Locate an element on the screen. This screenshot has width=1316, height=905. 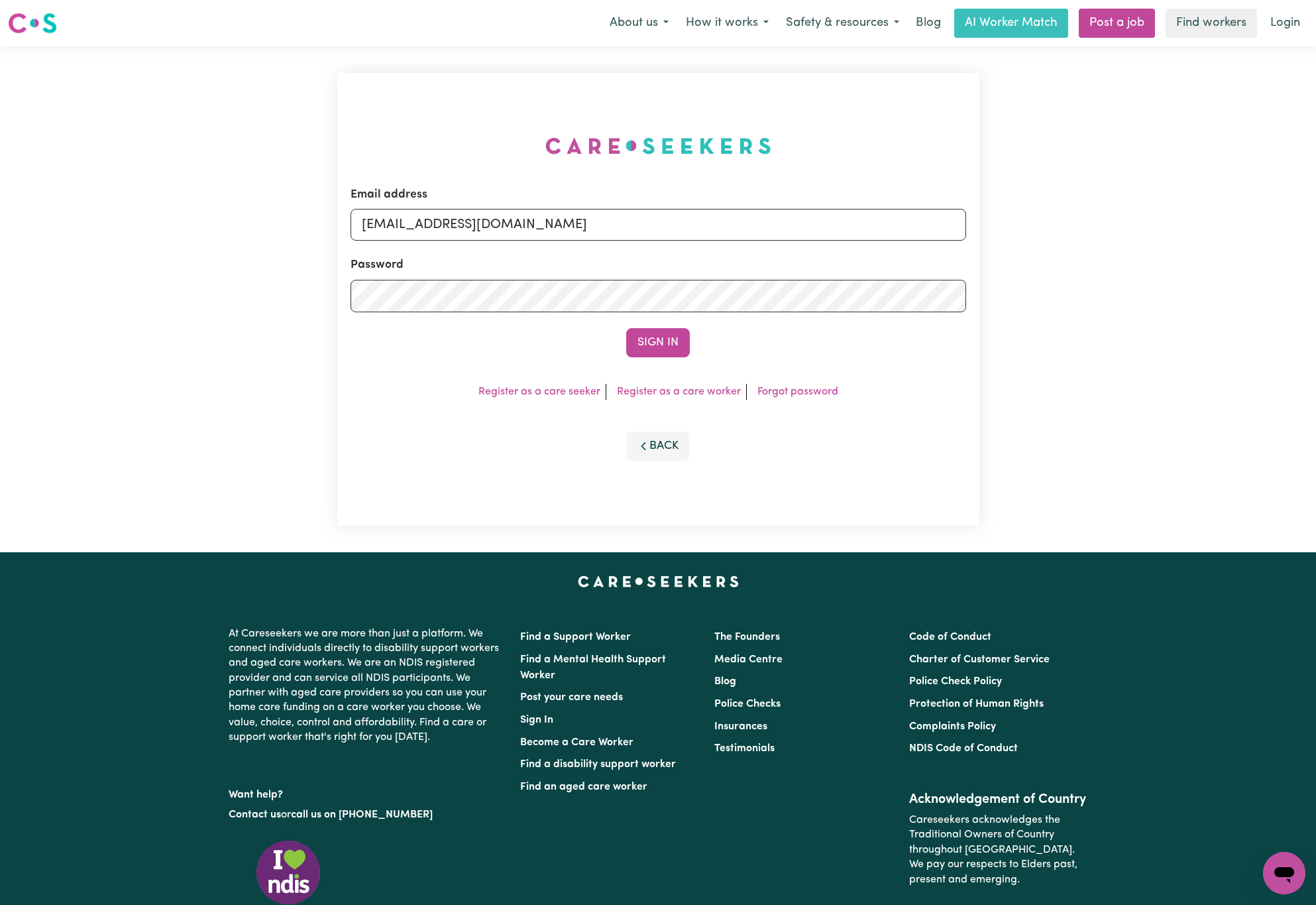
a: Forgot password is located at coordinates (798, 392).